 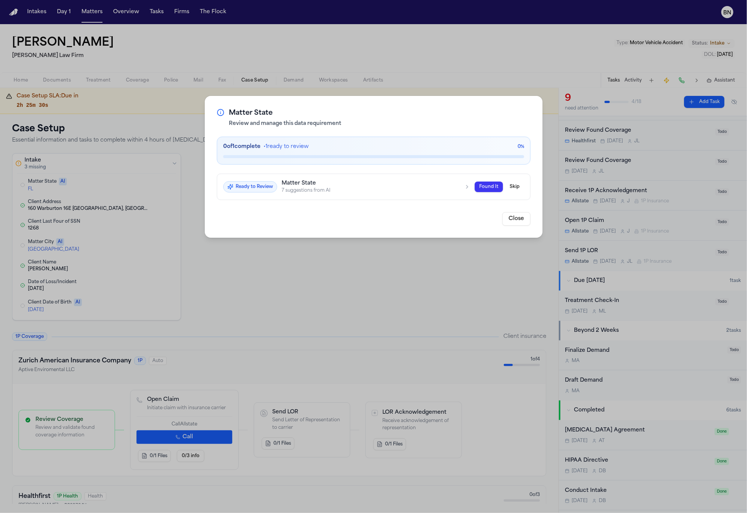 What do you see at coordinates (380, 113) in the screenshot?
I see `h2: Matter State` at bounding box center [380, 113].